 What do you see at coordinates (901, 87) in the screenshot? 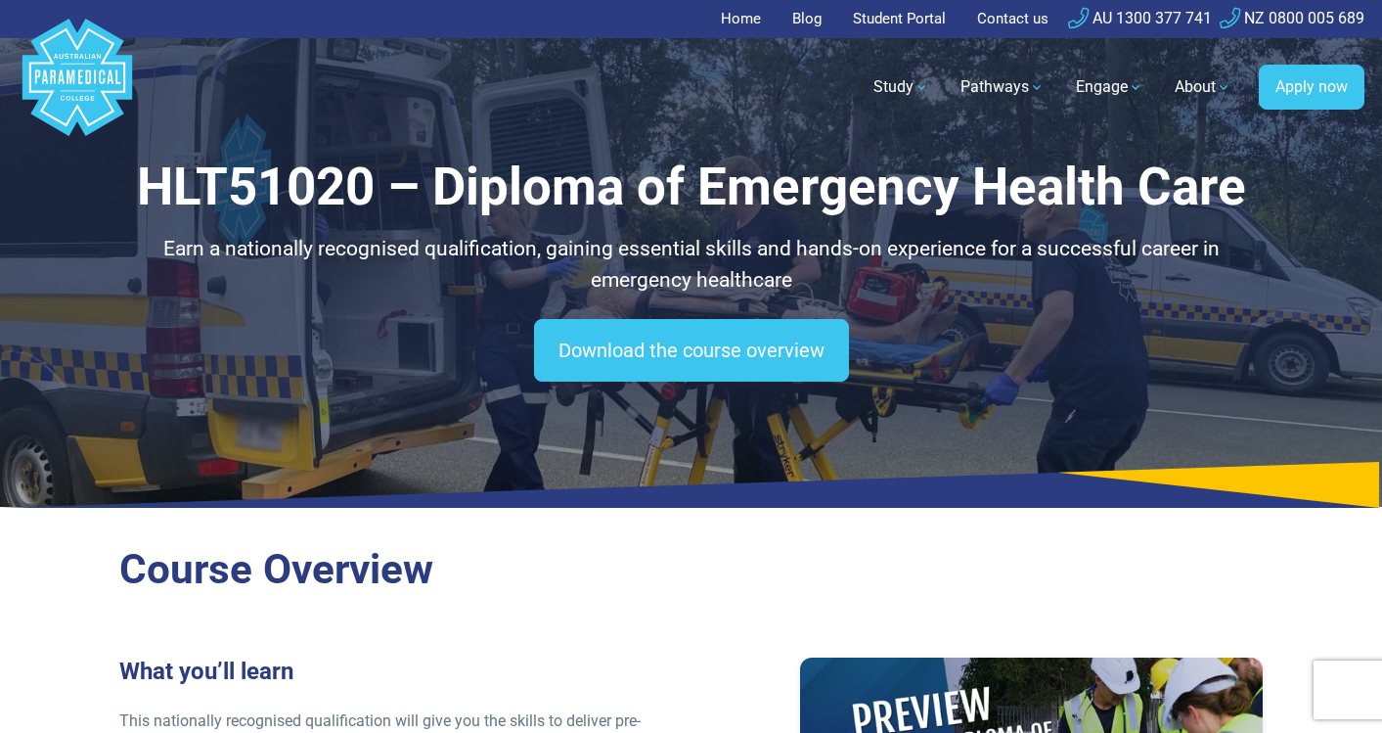
I see `a: Study` at bounding box center [901, 87].